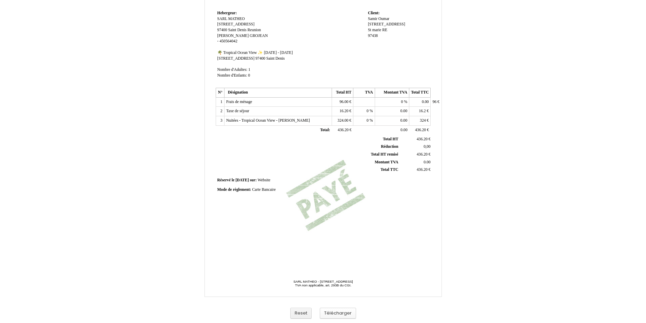 The image size is (646, 323). Describe the element at coordinates (239, 102) in the screenshot. I see `span: Frais de ménage` at that location.